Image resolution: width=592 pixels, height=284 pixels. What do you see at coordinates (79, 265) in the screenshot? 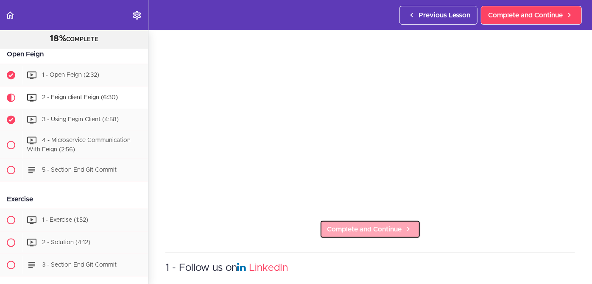
I see `span: 3 - Section End Git Commit` at bounding box center [79, 265].